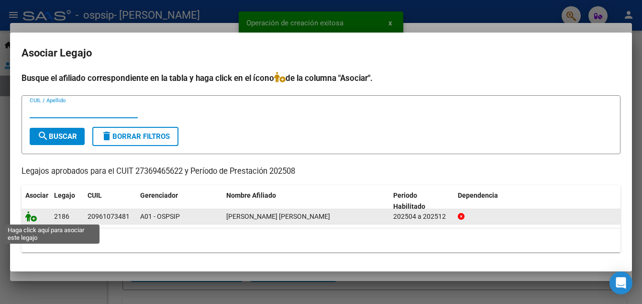  I want to click on datatable-header-cell: Dependencia, so click(538, 201).